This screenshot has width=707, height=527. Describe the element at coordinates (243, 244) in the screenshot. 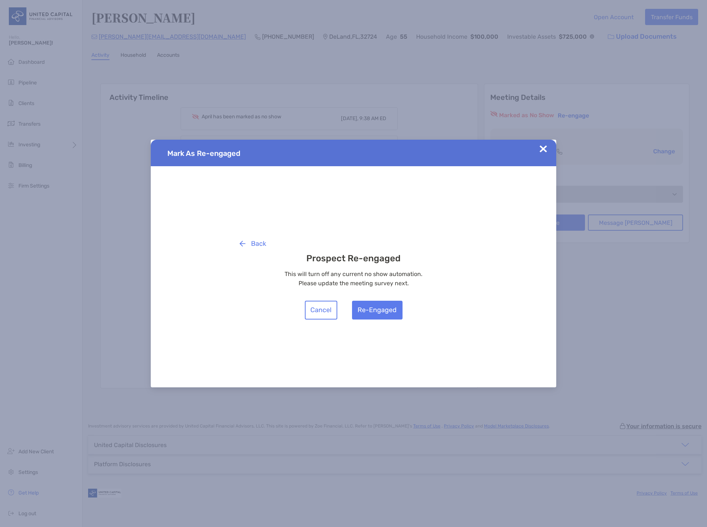

I see `img: button icon` at that location.